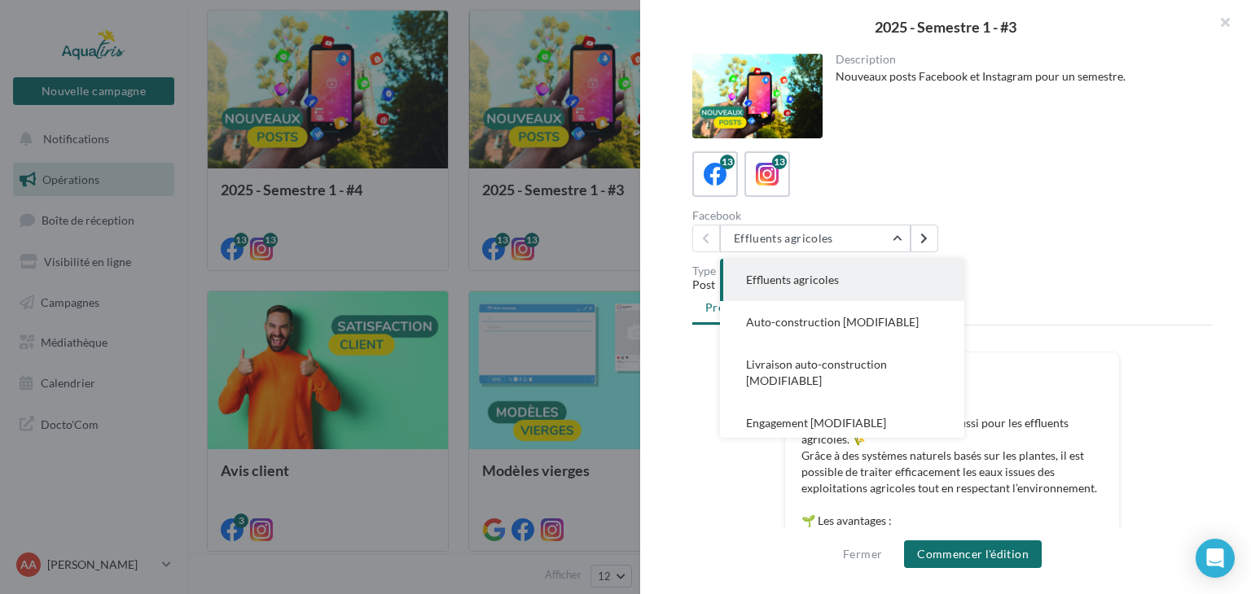 The width and height of the screenshot is (1251, 594). I want to click on div: Post, so click(952, 285).